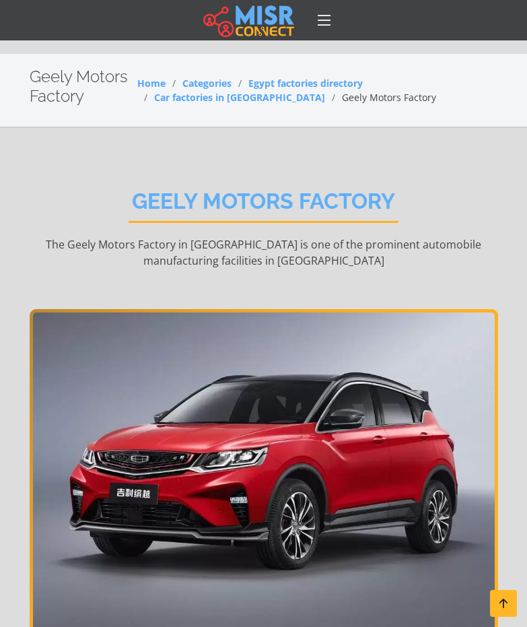 The width and height of the screenshot is (527, 627). What do you see at coordinates (249, 20) in the screenshot?
I see `img: main.misr_connect` at bounding box center [249, 20].